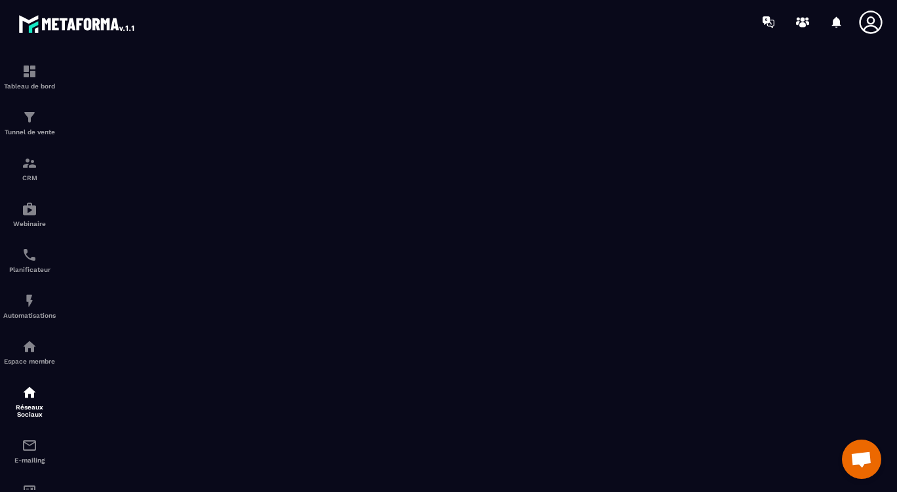 The width and height of the screenshot is (897, 492). I want to click on a: schedulerschedulerPlanificateur, so click(29, 260).